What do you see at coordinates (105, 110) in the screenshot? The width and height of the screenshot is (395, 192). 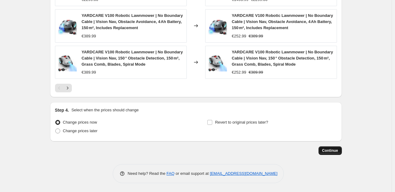 I see `p: Select when the prices should change` at bounding box center [105, 110].